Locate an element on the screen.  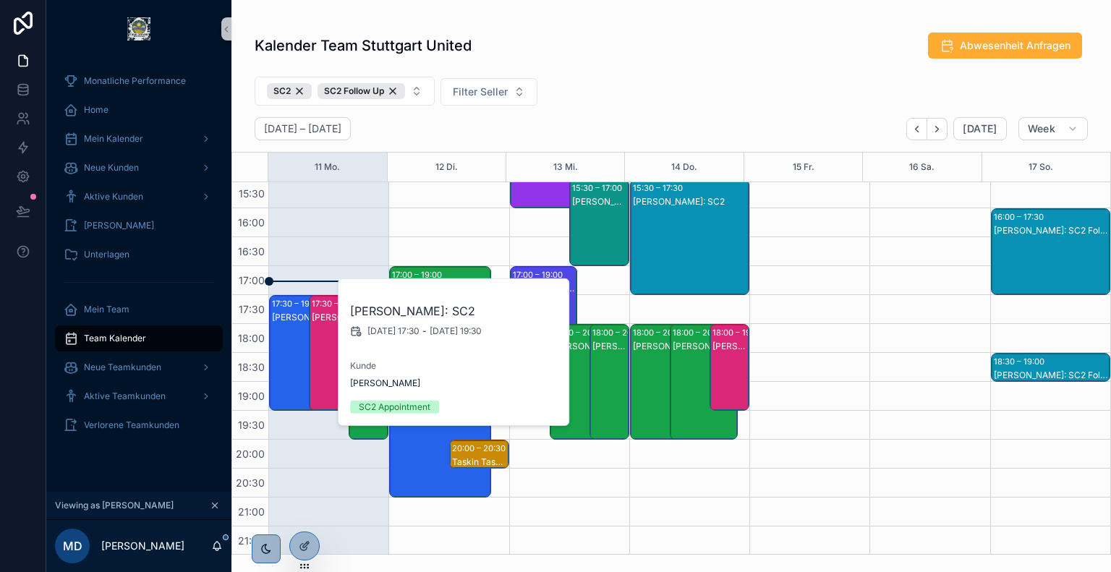
button: Next is located at coordinates (937, 129).